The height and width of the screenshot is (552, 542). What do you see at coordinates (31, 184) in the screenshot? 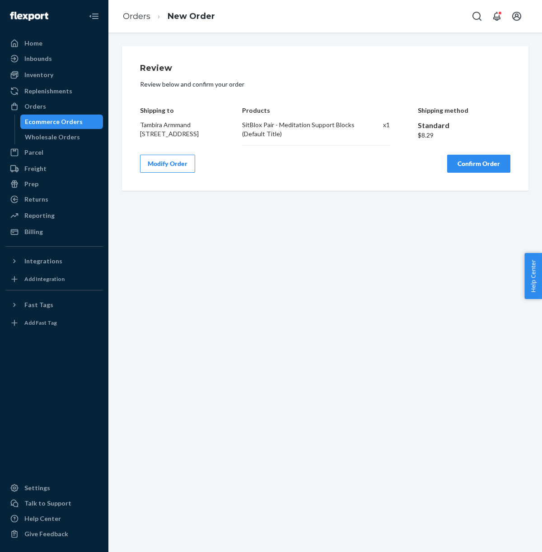
I see `div: Prep` at bounding box center [31, 184].